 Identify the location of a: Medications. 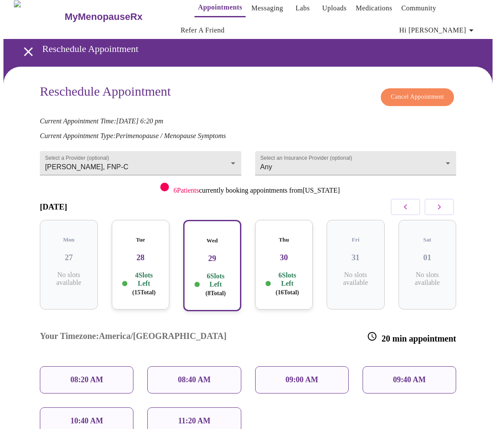
(374, 8).